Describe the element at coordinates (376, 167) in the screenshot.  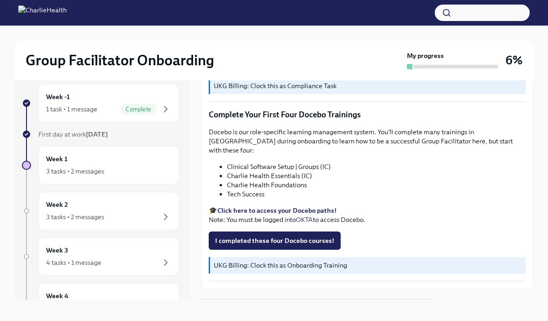
I see `li: Clinical Software Setup | Groups (IC)` at that location.